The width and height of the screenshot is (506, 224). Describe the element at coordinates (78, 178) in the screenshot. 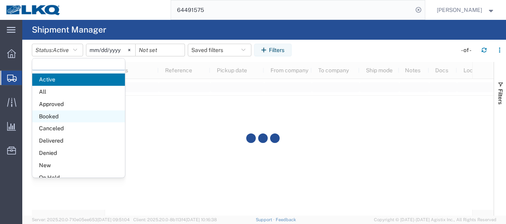

I see `span: On Hold` at that location.